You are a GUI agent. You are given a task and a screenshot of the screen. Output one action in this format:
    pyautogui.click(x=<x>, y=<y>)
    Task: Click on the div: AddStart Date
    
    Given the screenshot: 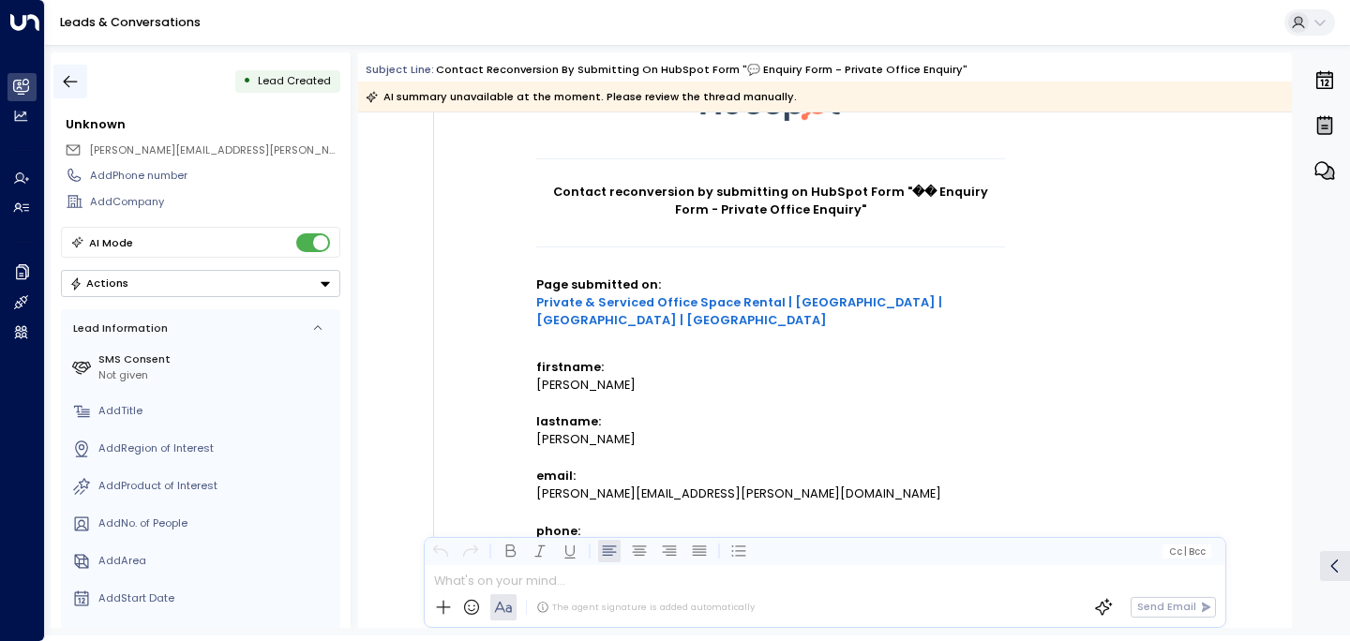 What is the action you would take?
    pyautogui.click(x=216, y=598)
    